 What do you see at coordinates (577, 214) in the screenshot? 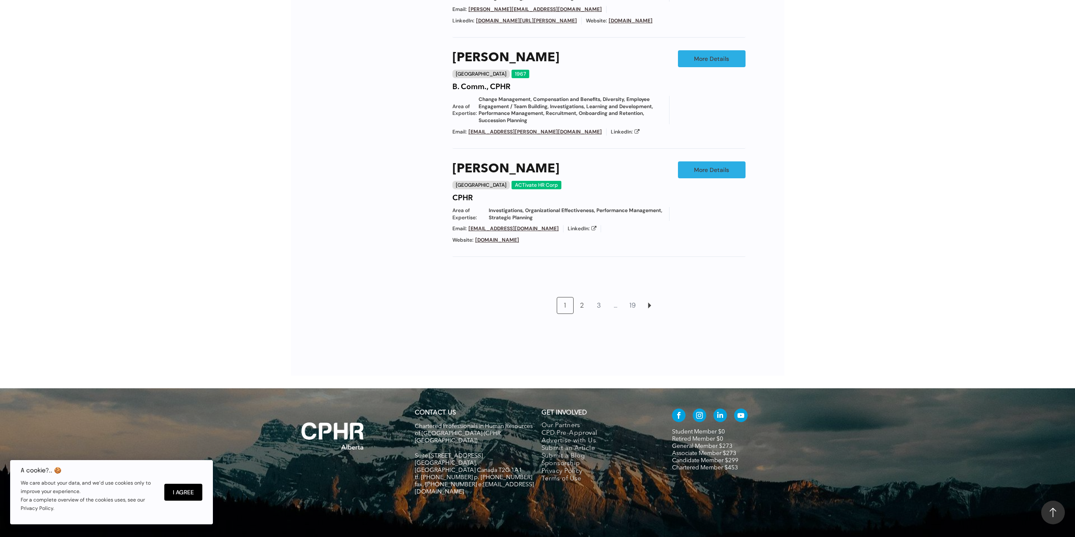
I see `span: Investigations, Organizational Effectiveness, Performance Management, Strategic Planning` at bounding box center [577, 214].